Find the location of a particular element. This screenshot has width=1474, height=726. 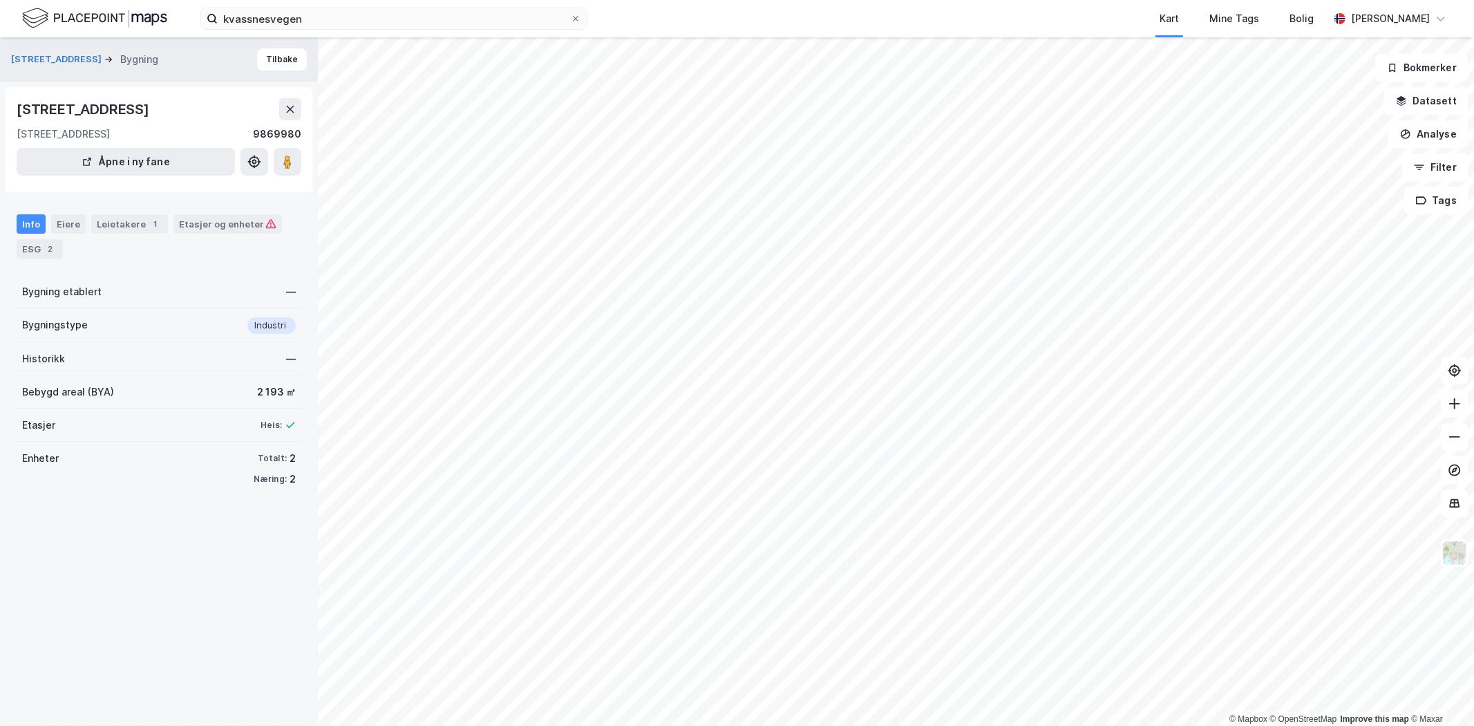

button: Analyse is located at coordinates (1429, 134).